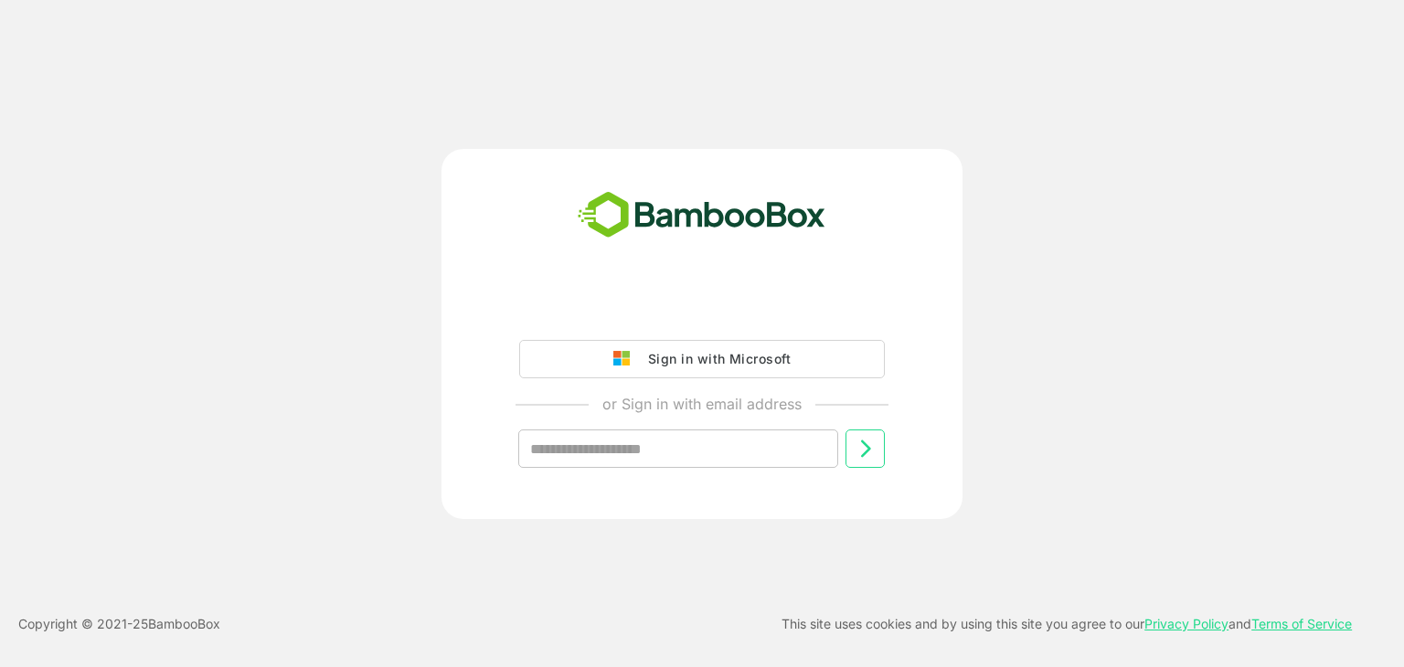  What do you see at coordinates (715, 359) in the screenshot?
I see `div: Sign in with Microsoft` at bounding box center [715, 359].